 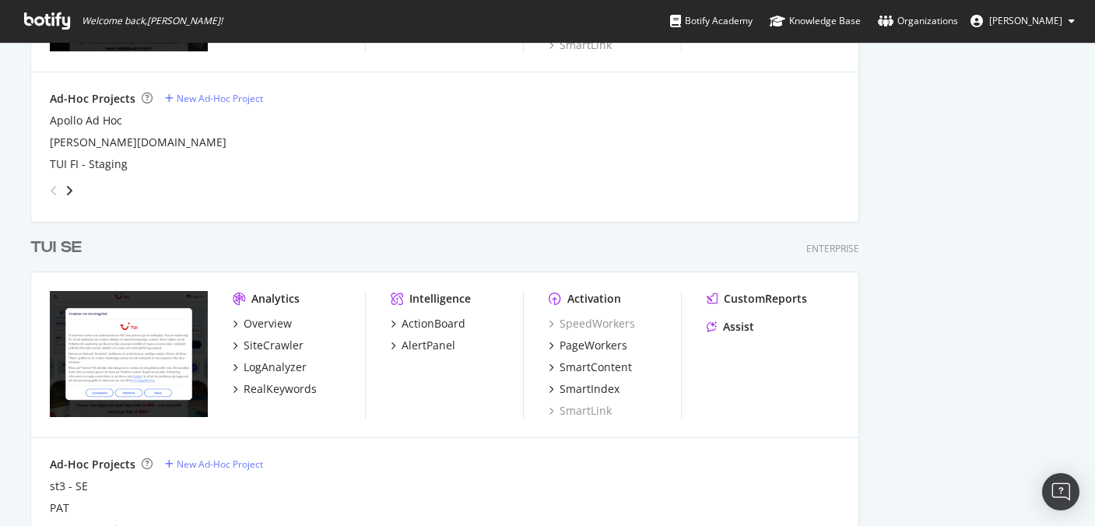 What do you see at coordinates (69, 487) in the screenshot?
I see `div: st3 - SE` at bounding box center [69, 487].